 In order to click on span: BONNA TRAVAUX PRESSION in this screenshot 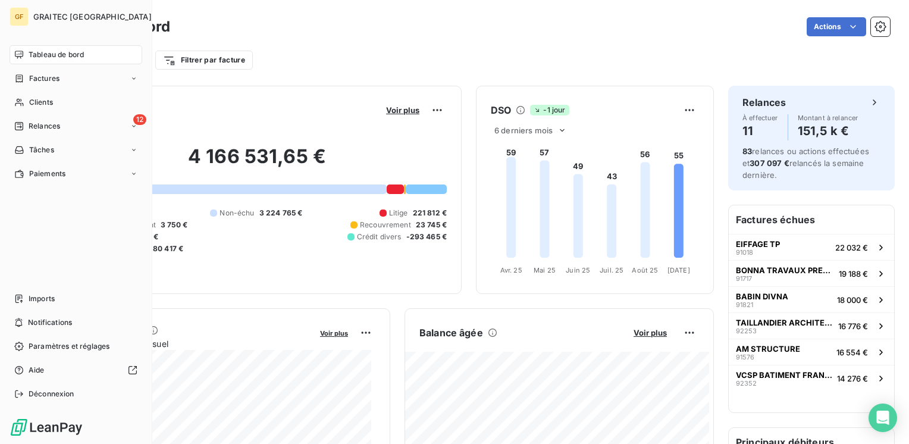, I will do `click(785, 270)`.